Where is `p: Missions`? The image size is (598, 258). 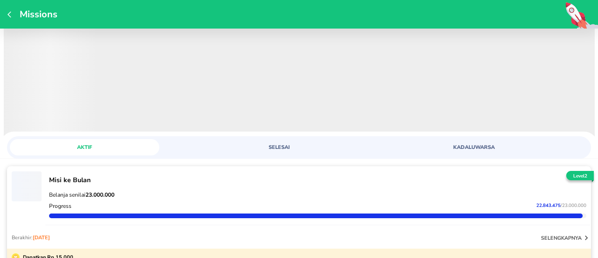
p: Missions is located at coordinates (36, 14).